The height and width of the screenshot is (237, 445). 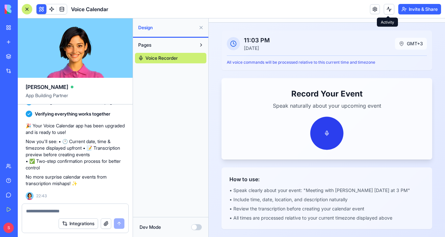 What do you see at coordinates (165, 45) in the screenshot?
I see `button: Pages` at bounding box center [165, 45].